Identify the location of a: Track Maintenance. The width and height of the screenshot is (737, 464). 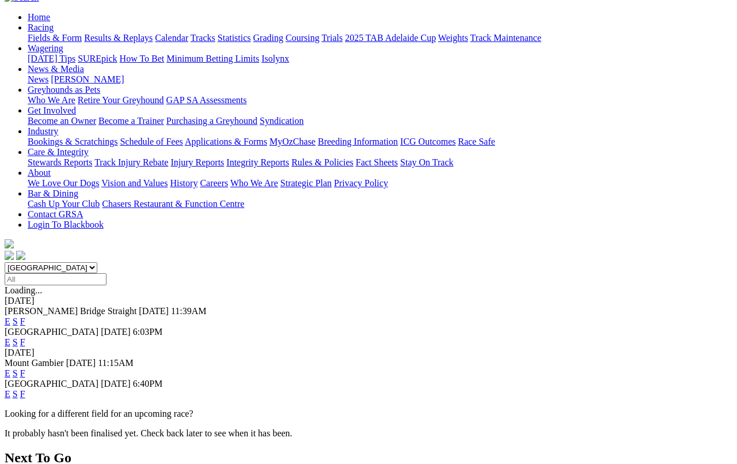
(506, 37).